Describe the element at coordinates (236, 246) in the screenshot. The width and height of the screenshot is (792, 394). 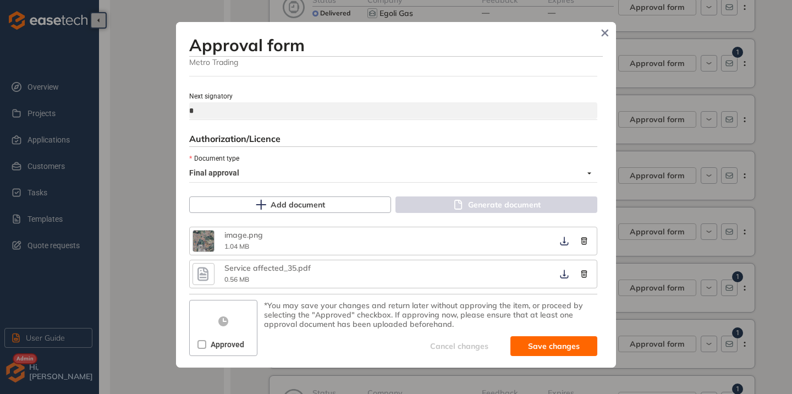
I see `span: 1.04 MB` at that location.